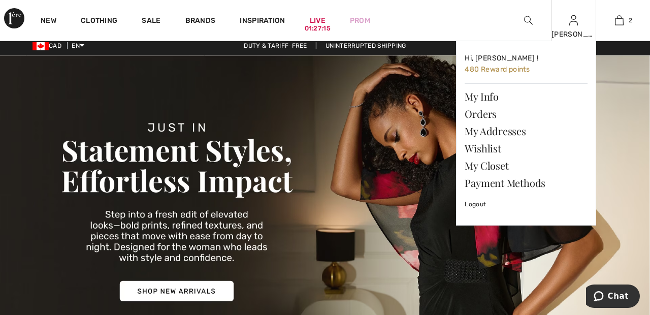  I want to click on span: Inspiration, so click(262, 21).